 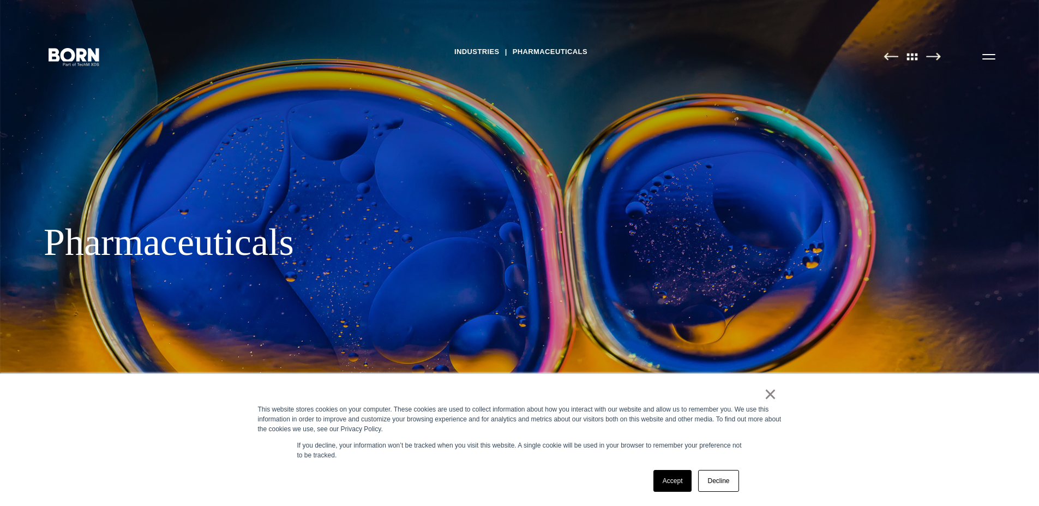 I want to click on img: Previous Page, so click(x=891, y=56).